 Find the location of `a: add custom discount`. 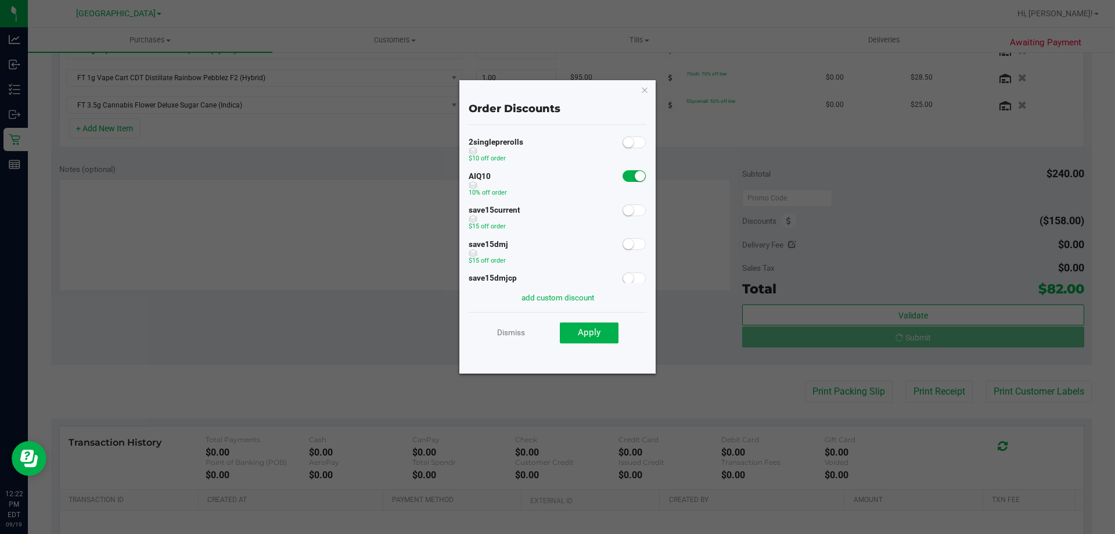

a: add custom discount is located at coordinates (558, 297).